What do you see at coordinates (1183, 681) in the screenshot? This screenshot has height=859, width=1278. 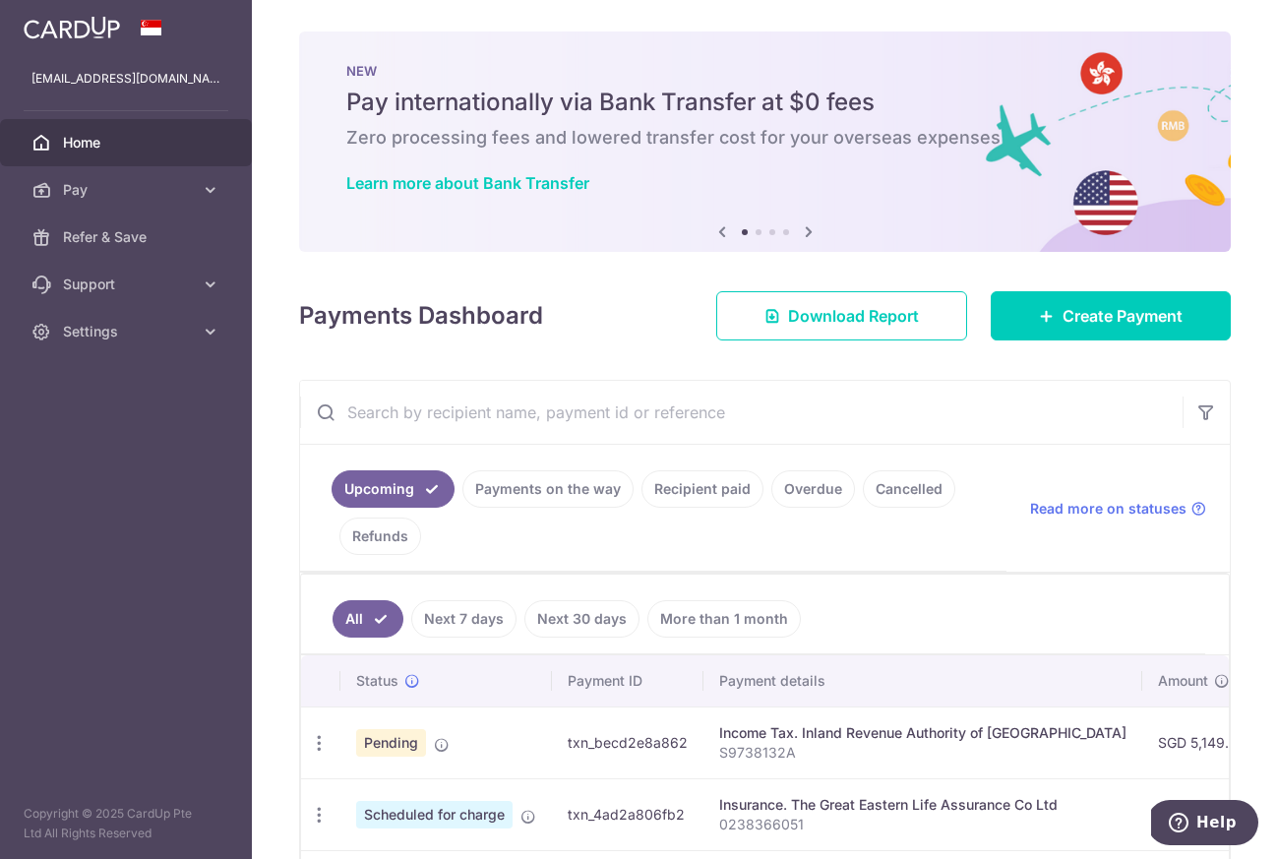 I see `span: Amount` at bounding box center [1183, 681].